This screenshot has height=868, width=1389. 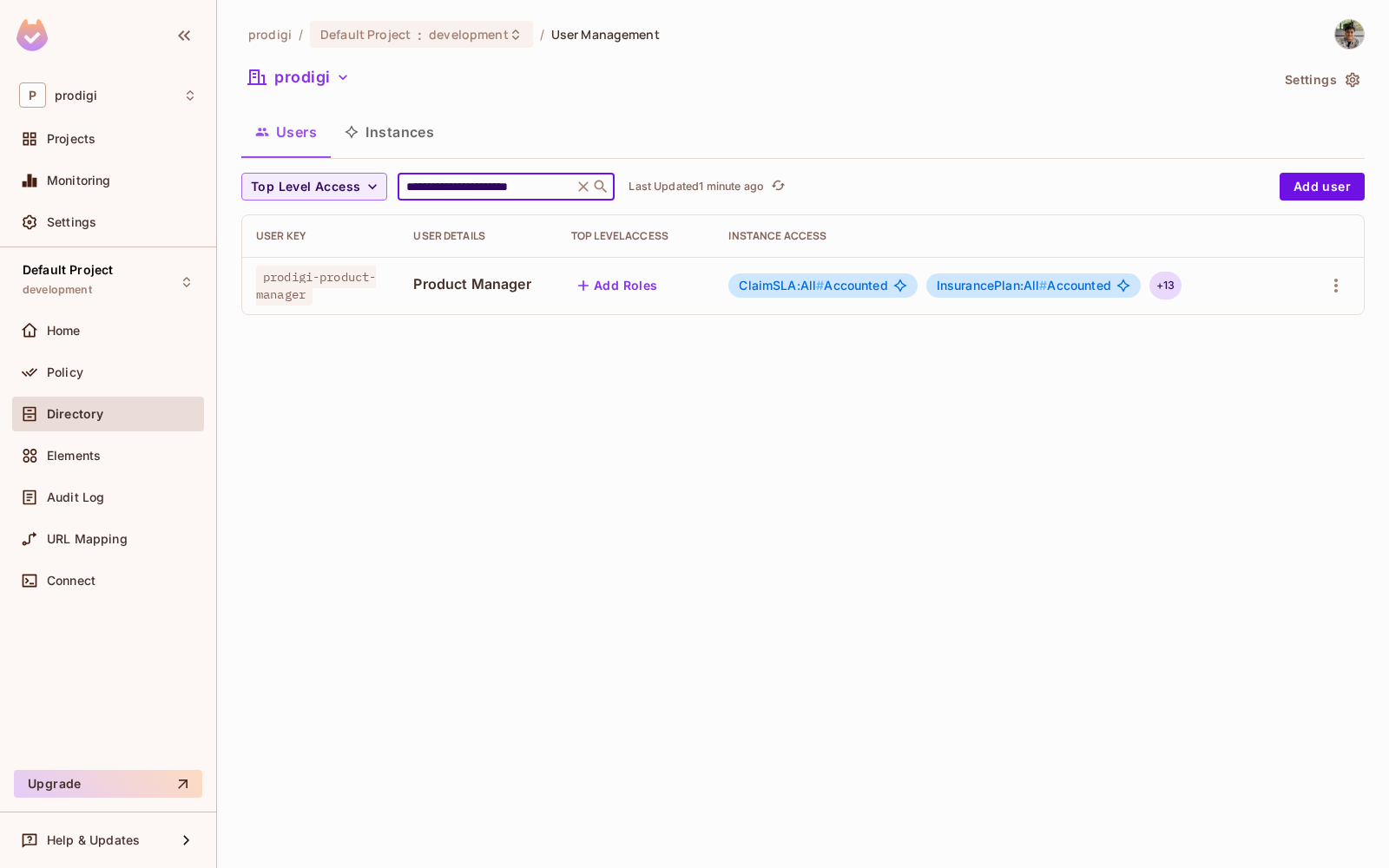 What do you see at coordinates (75, 95) in the screenshot?
I see `span: Workspace: prodigi` at bounding box center [75, 95].